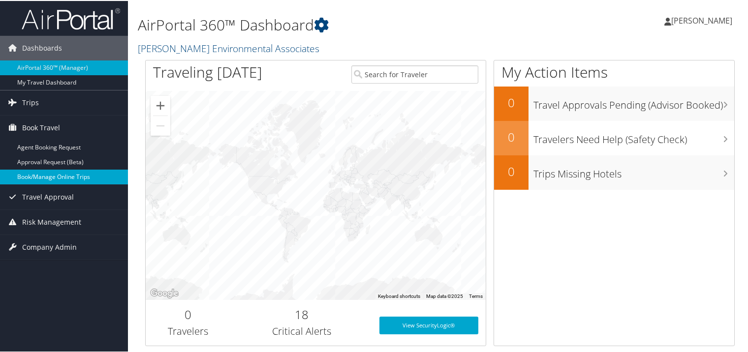 The image size is (748, 352). Describe the element at coordinates (614, 103) in the screenshot. I see `a: 0Travel Approvals Pending (Advisor Booked)` at that location.